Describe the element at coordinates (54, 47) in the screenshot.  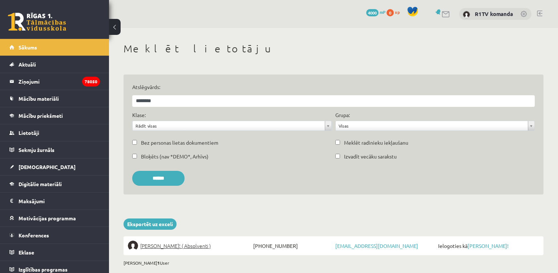
I see `a: Sākums` at that location.